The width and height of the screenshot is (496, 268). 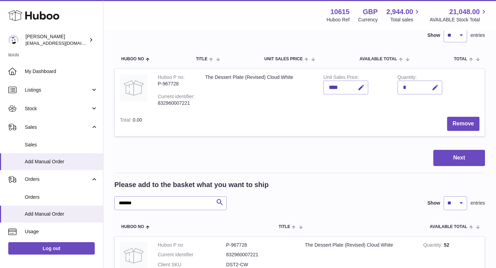 What do you see at coordinates (58, 90) in the screenshot?
I see `span: Listings` at bounding box center [58, 90].